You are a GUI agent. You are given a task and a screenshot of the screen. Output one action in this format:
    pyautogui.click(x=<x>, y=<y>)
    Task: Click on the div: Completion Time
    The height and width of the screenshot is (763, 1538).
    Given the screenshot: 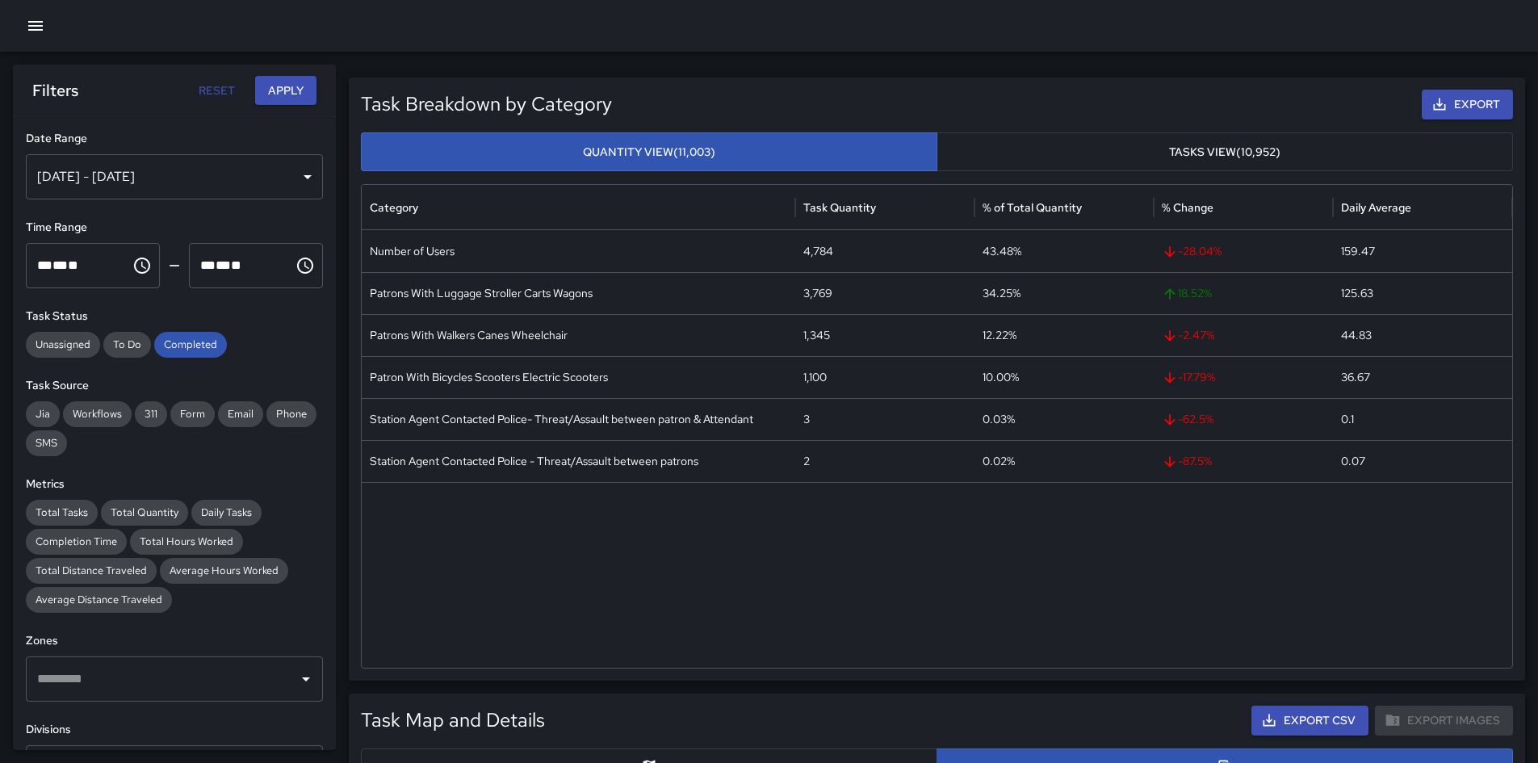 What is the action you would take?
    pyautogui.click(x=76, y=542)
    